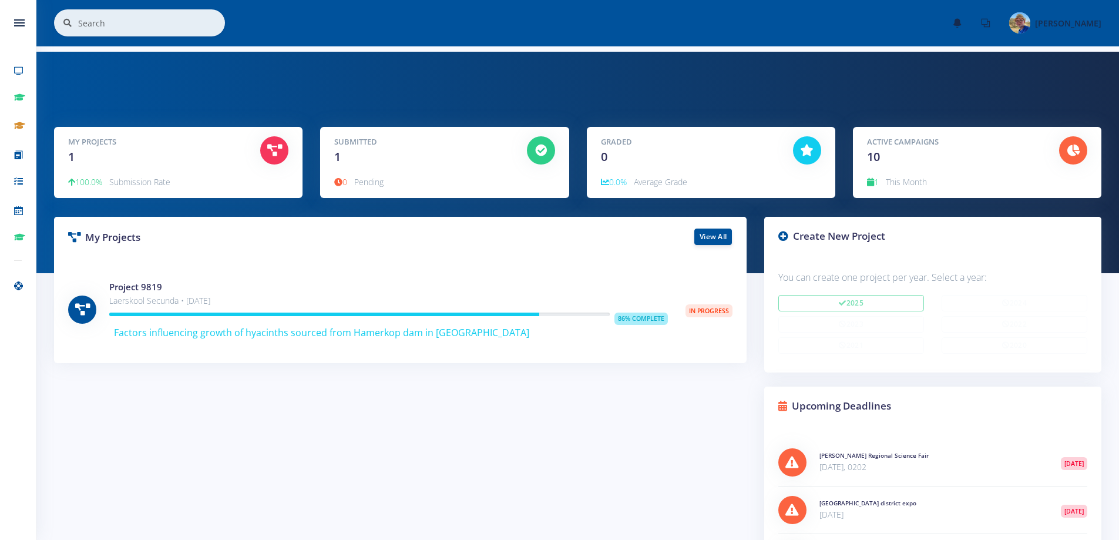  Describe the element at coordinates (421, 142) in the screenshot. I see `h5: Submitted` at that location.